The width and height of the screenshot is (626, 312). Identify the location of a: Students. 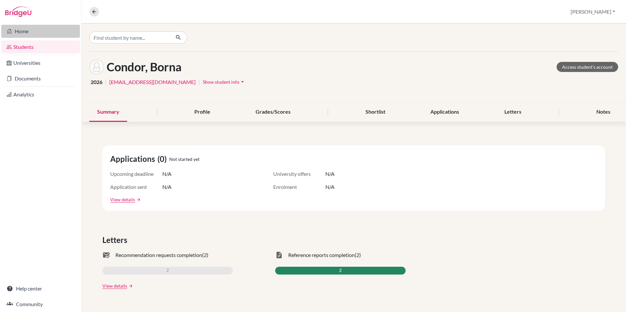
(40, 47).